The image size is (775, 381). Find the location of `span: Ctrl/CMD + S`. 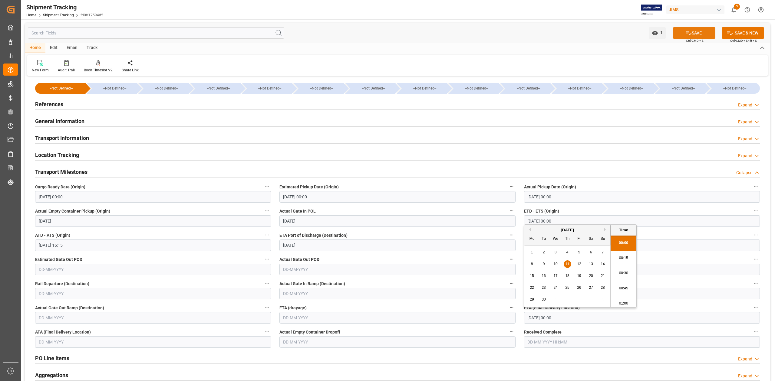

span: Ctrl/CMD + S is located at coordinates (694, 41).